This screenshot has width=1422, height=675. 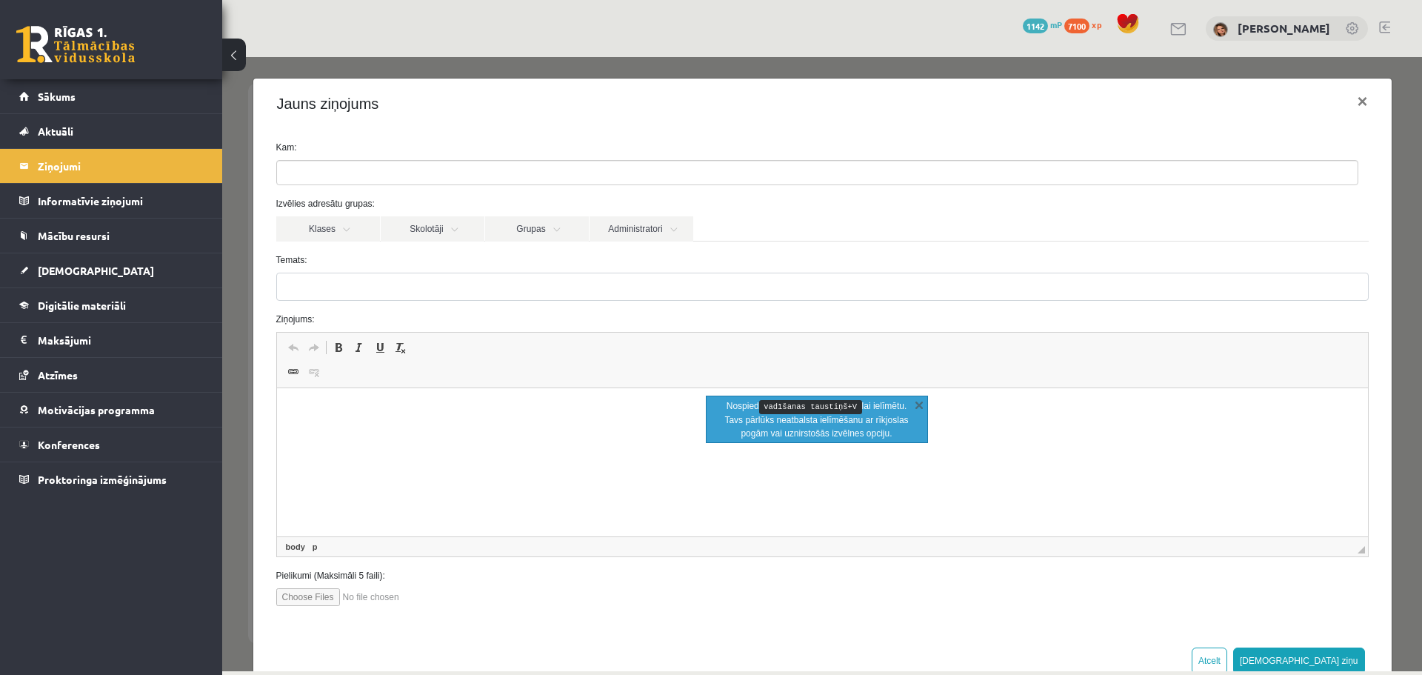 I want to click on kbd: vadīšanas taustiņš+V, so click(x=588, y=350).